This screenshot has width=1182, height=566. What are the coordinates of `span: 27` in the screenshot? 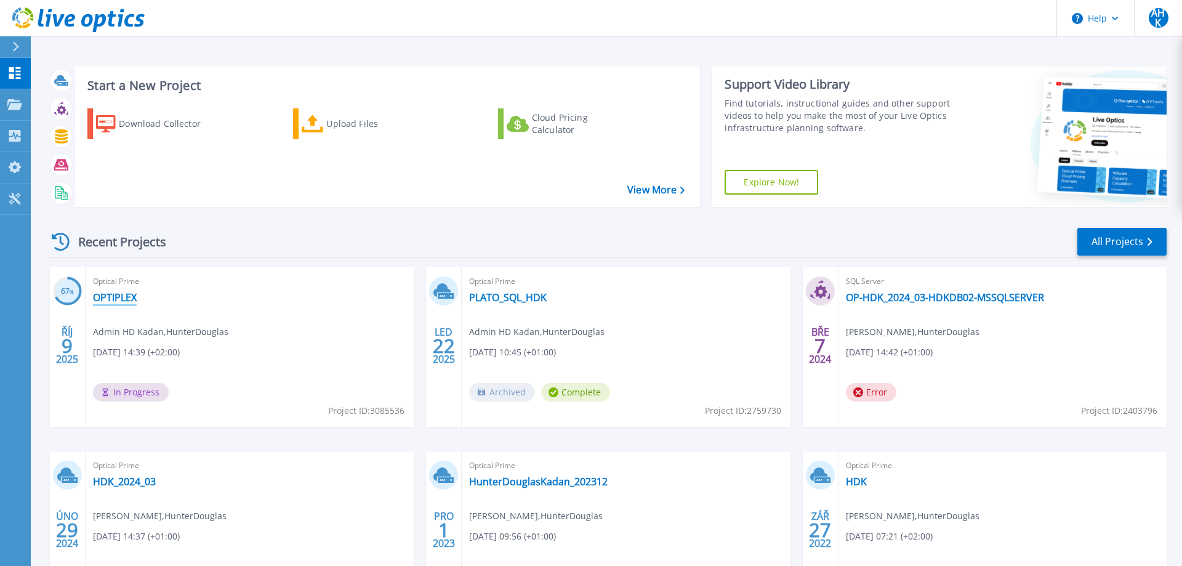 It's located at (820, 529).